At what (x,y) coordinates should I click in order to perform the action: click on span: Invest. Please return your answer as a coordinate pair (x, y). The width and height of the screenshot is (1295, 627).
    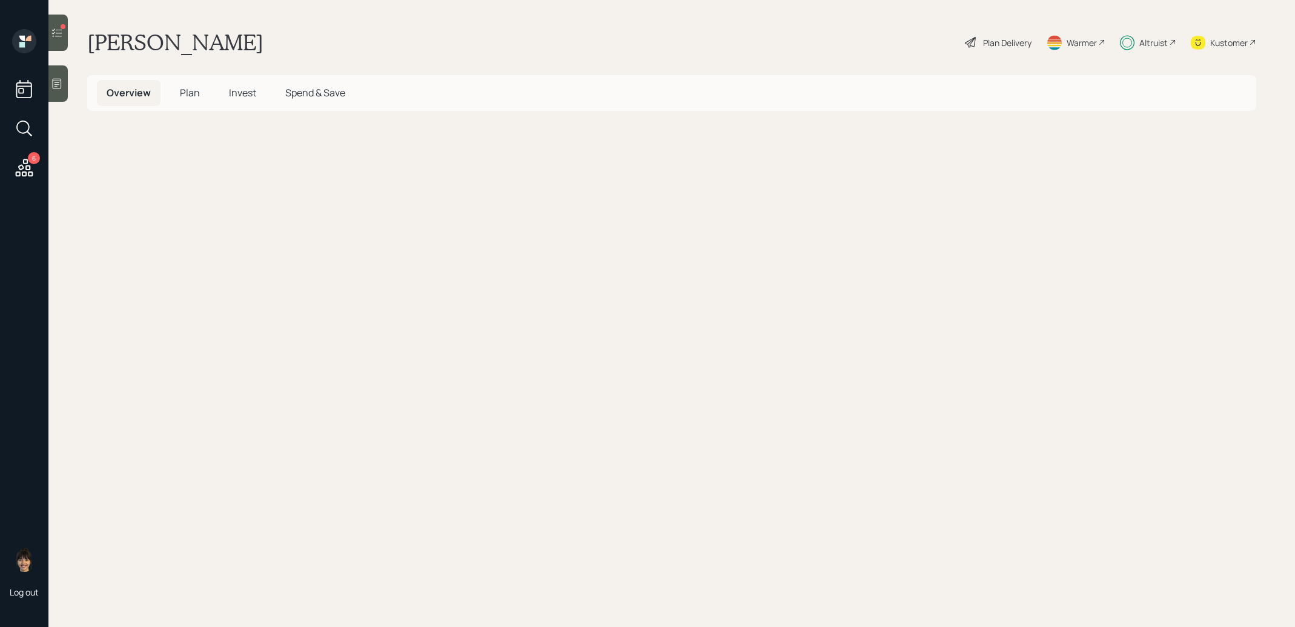
    Looking at the image, I should click on (242, 93).